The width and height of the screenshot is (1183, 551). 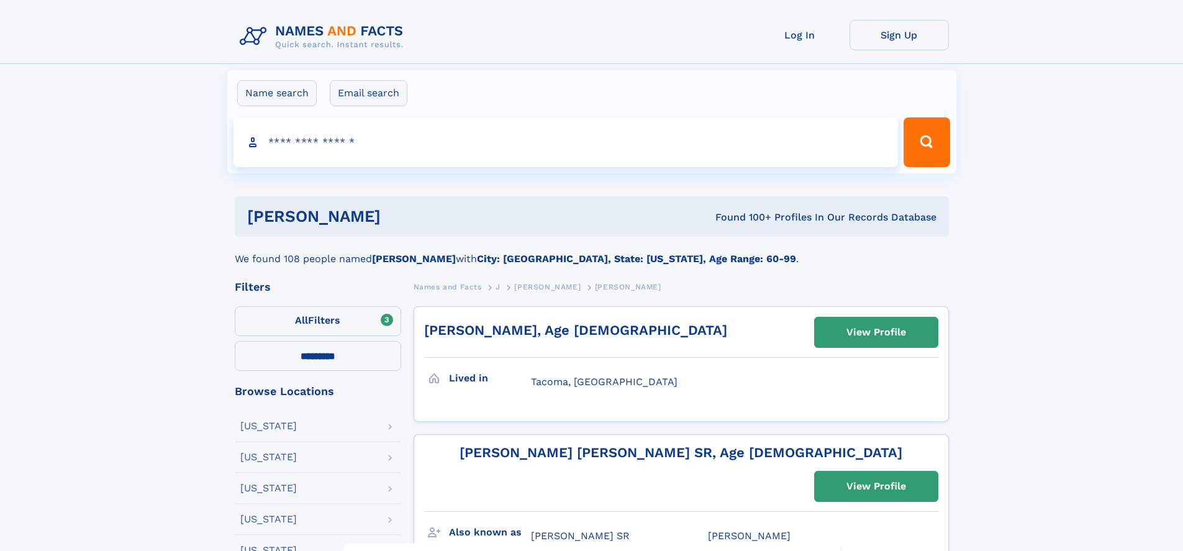 What do you see at coordinates (498, 286) in the screenshot?
I see `a: J` at bounding box center [498, 286].